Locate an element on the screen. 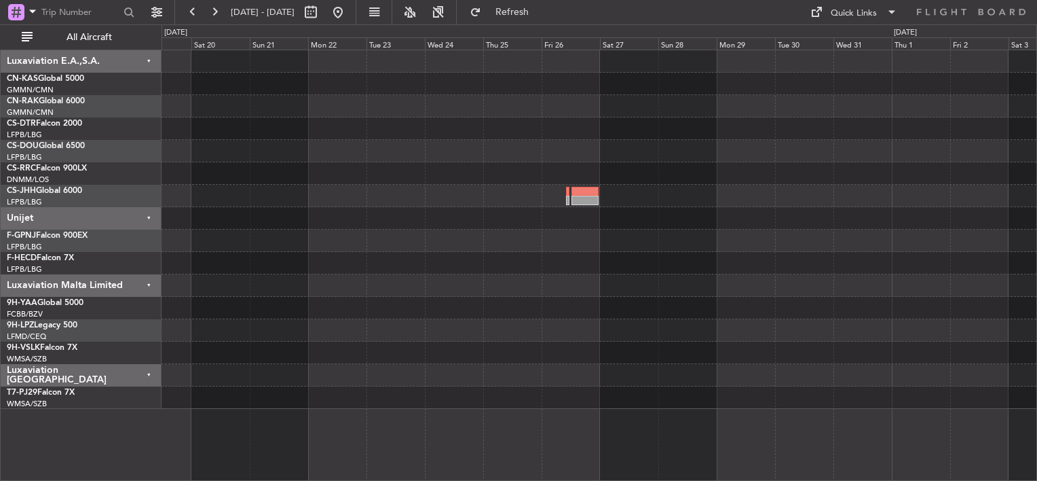 Image resolution: width=1037 pixels, height=481 pixels. input: Trip Number is located at coordinates (80, 12).